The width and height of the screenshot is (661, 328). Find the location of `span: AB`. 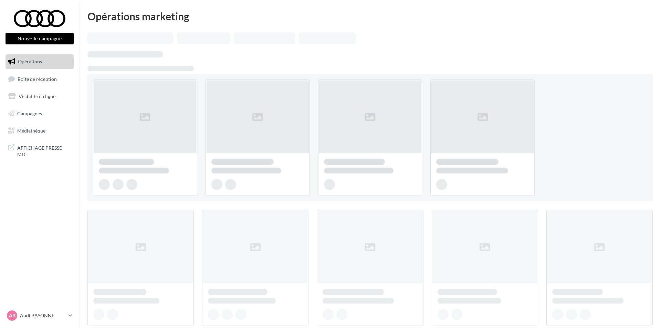

span: AB is located at coordinates (12, 316).